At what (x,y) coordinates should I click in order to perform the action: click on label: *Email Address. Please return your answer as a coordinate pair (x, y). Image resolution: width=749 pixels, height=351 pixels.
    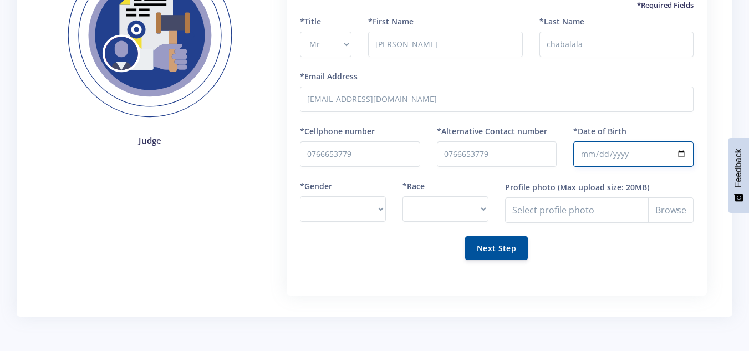
    Looking at the image, I should click on (329, 76).